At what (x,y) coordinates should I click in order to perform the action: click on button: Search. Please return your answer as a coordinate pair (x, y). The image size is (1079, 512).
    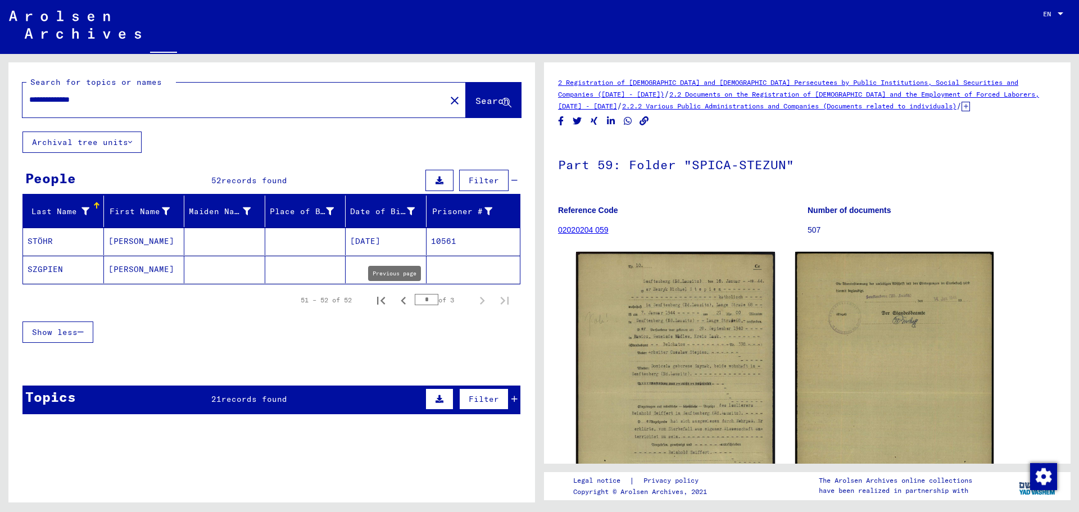
    Looking at the image, I should click on (494, 100).